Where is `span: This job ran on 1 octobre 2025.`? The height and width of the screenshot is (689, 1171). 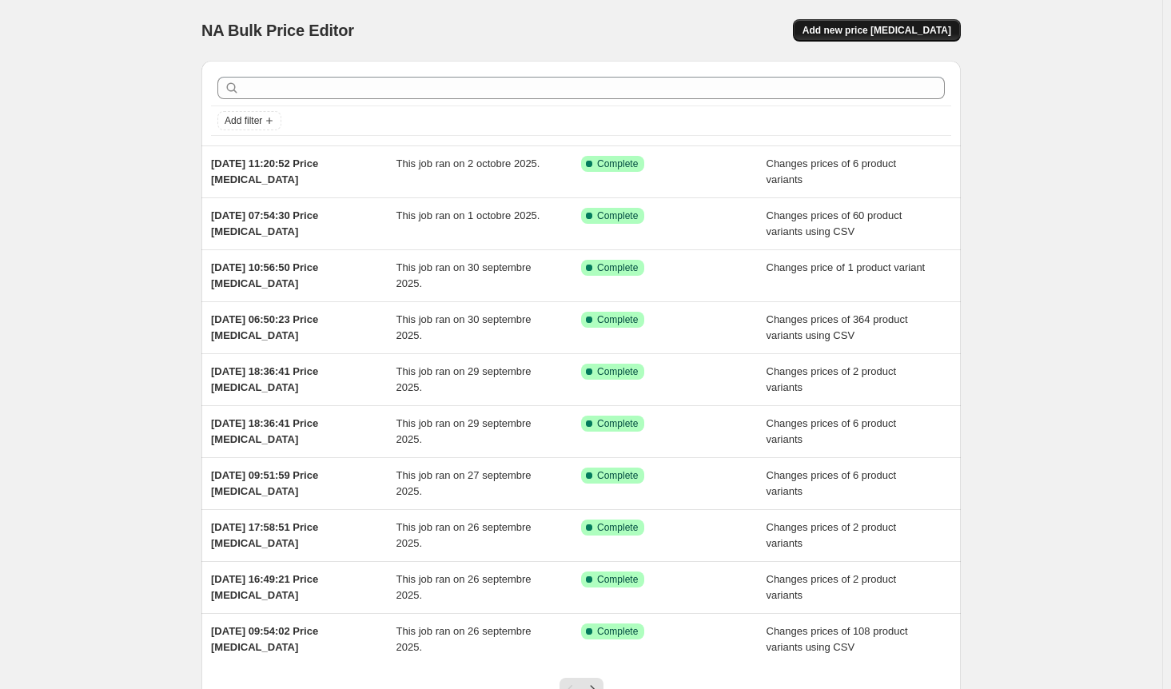
span: This job ran on 1 octobre 2025. is located at coordinates (468, 215).